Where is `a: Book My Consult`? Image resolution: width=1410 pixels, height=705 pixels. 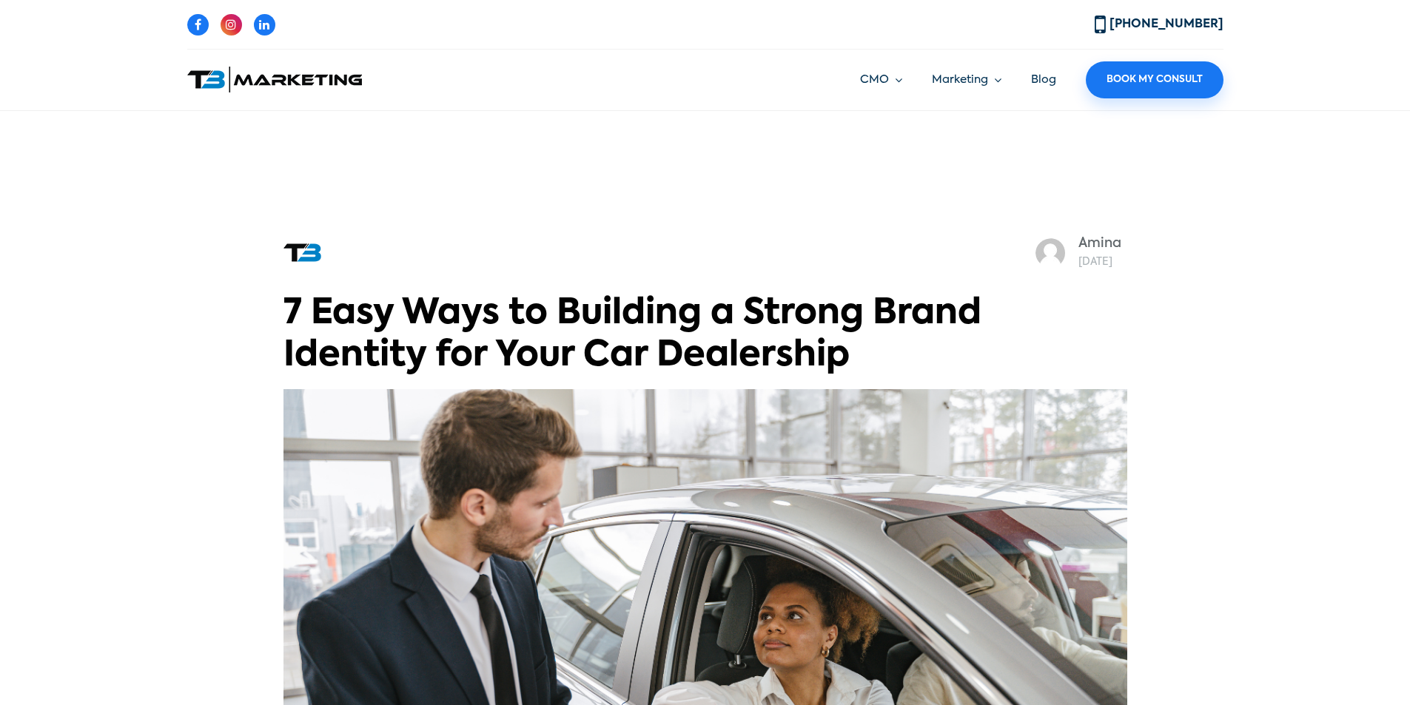
a: Book My Consult is located at coordinates (1154, 80).